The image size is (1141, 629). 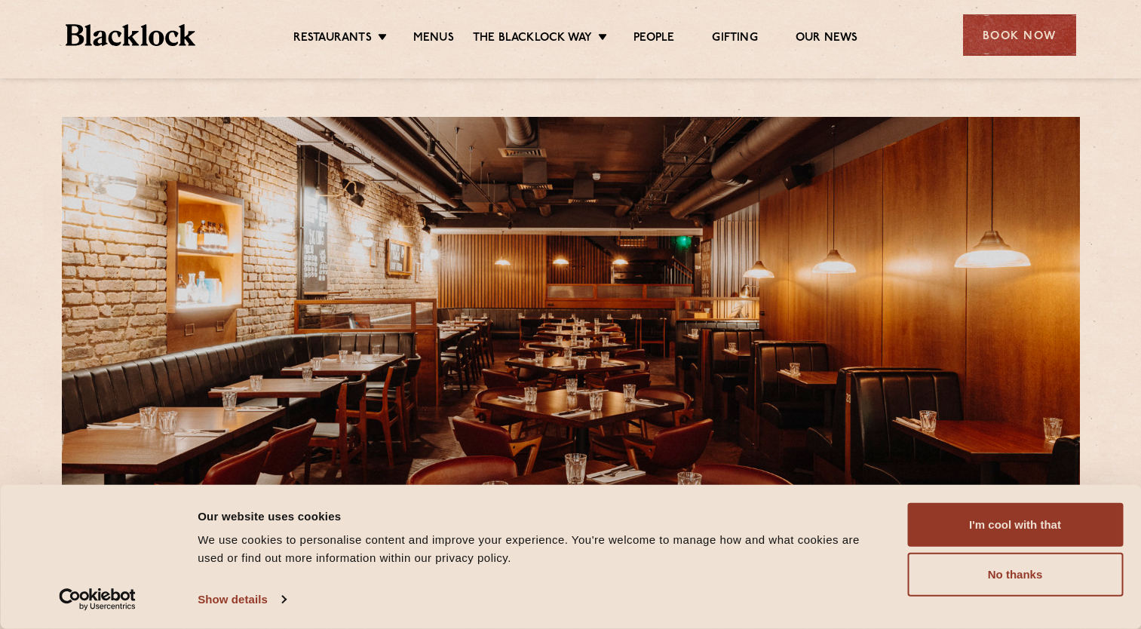 What do you see at coordinates (131, 35) in the screenshot?
I see `img: BL_Textured_Logo-footer-cropped.svg` at bounding box center [131, 35].